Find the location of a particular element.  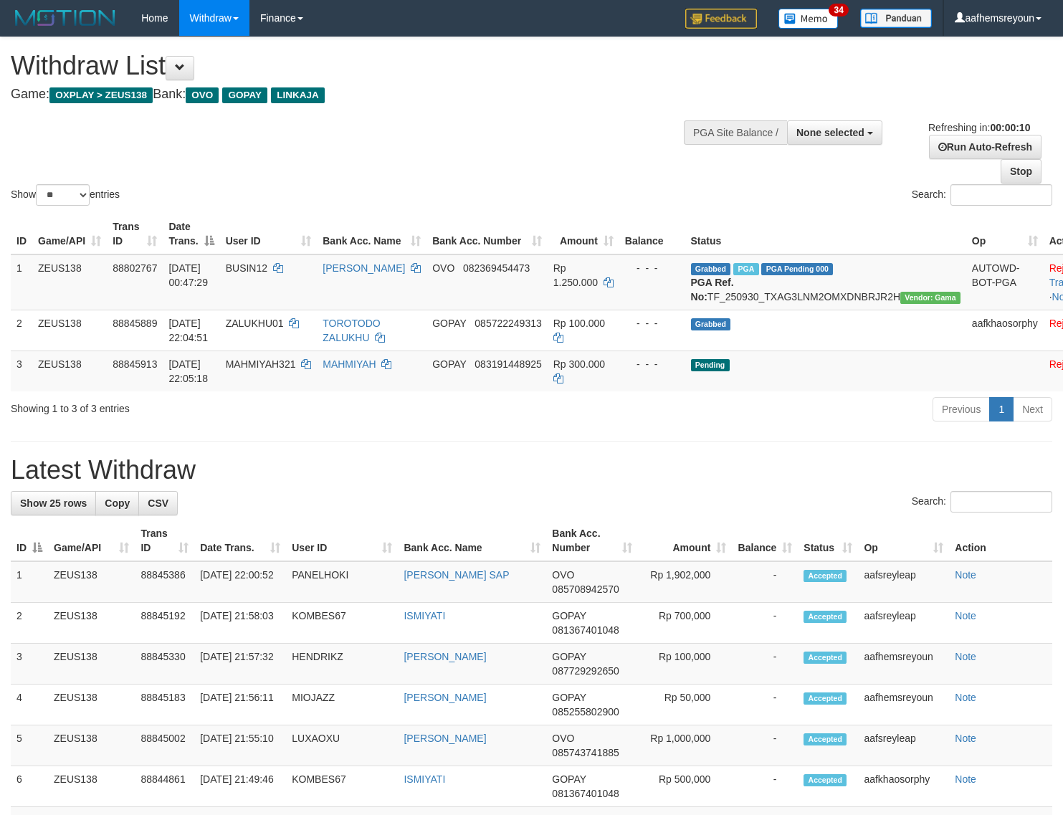

span: Rp 300.000 is located at coordinates (579, 364).